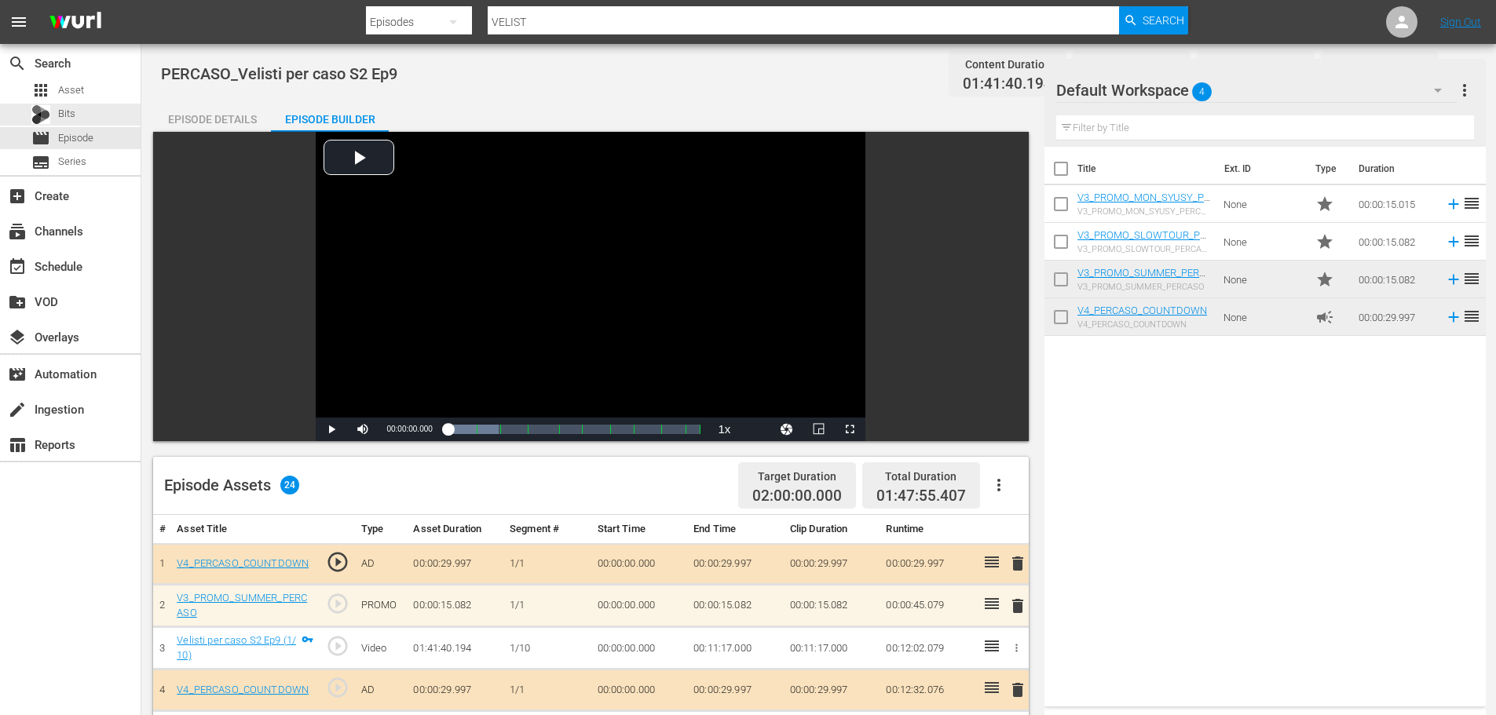 The height and width of the screenshot is (715, 1496). I want to click on button: Mute, so click(363, 430).